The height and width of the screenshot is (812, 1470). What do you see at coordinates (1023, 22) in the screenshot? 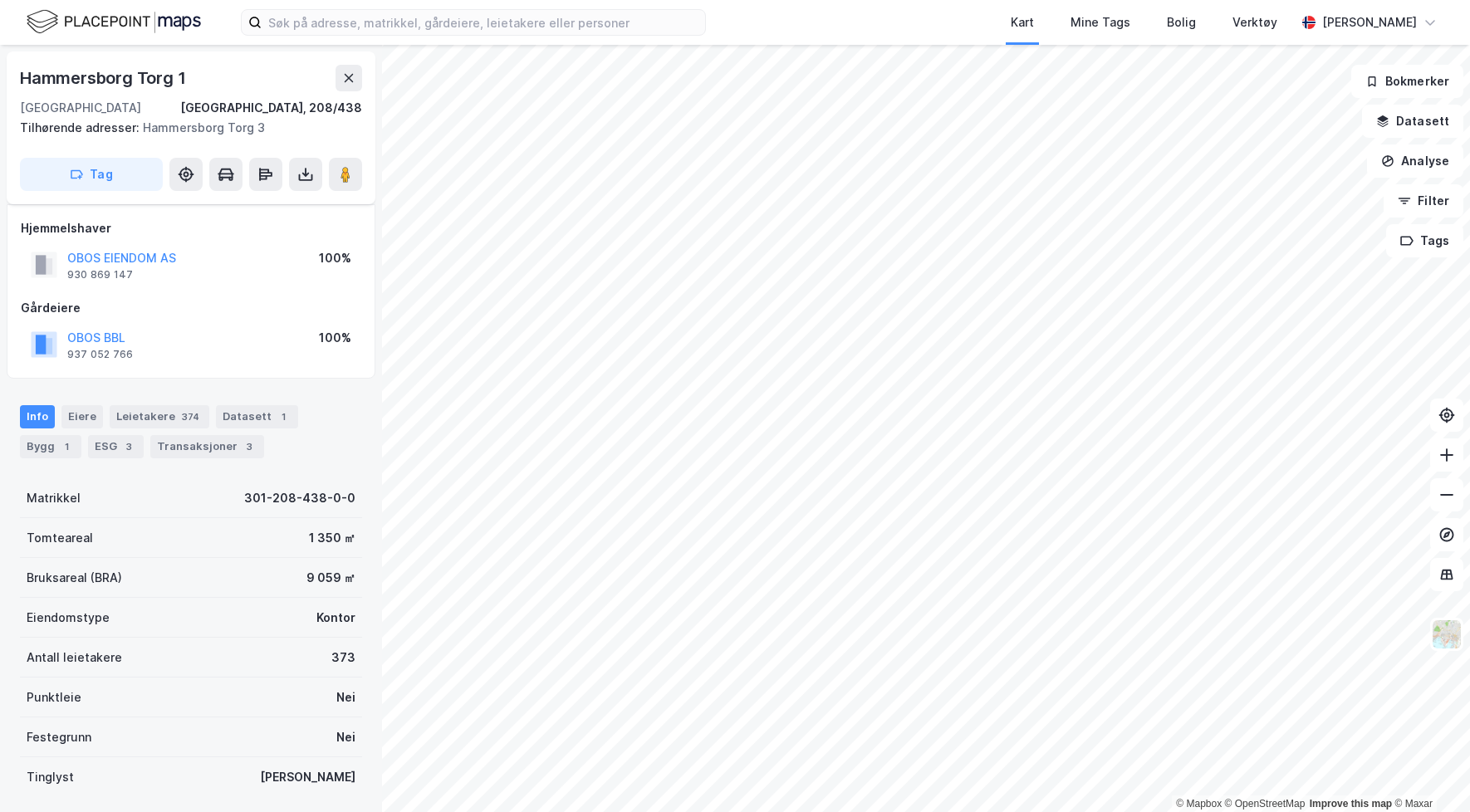
I see `div: Kart` at bounding box center [1023, 22].